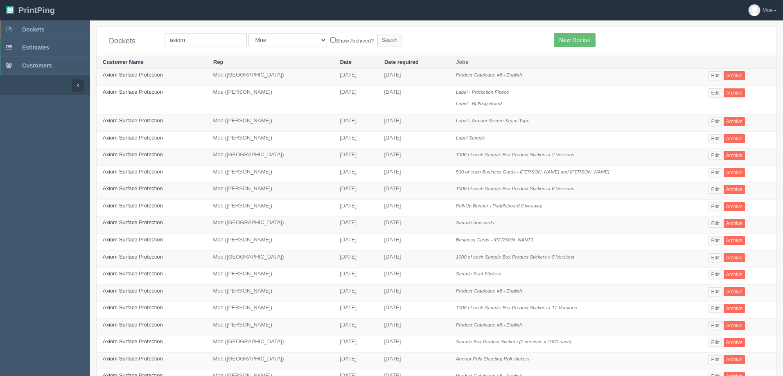 The height and width of the screenshot is (376, 783). Describe the element at coordinates (218, 62) in the screenshot. I see `a: Rep` at that location.